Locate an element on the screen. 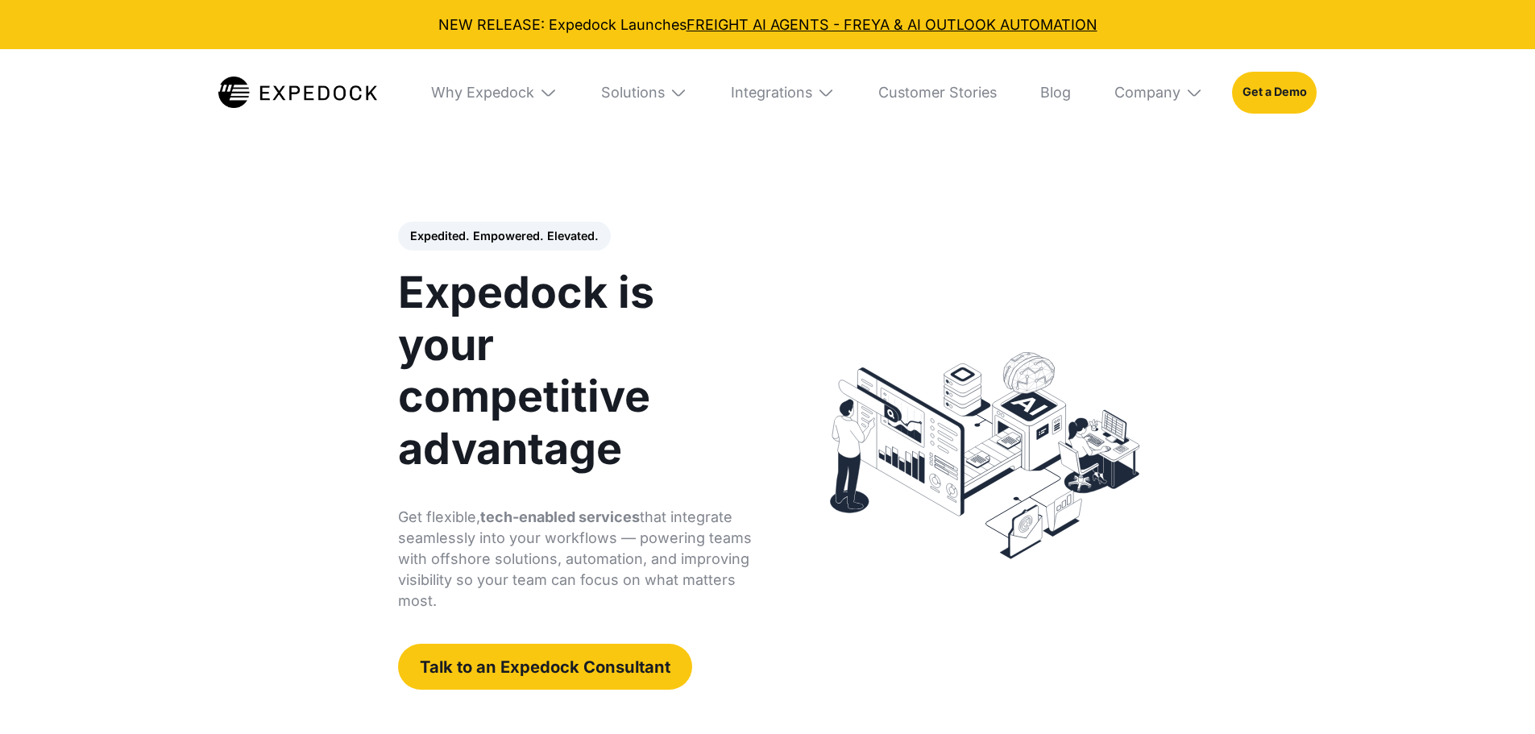 Image resolution: width=1535 pixels, height=734 pixels. div: Solutions is located at coordinates (633, 93).